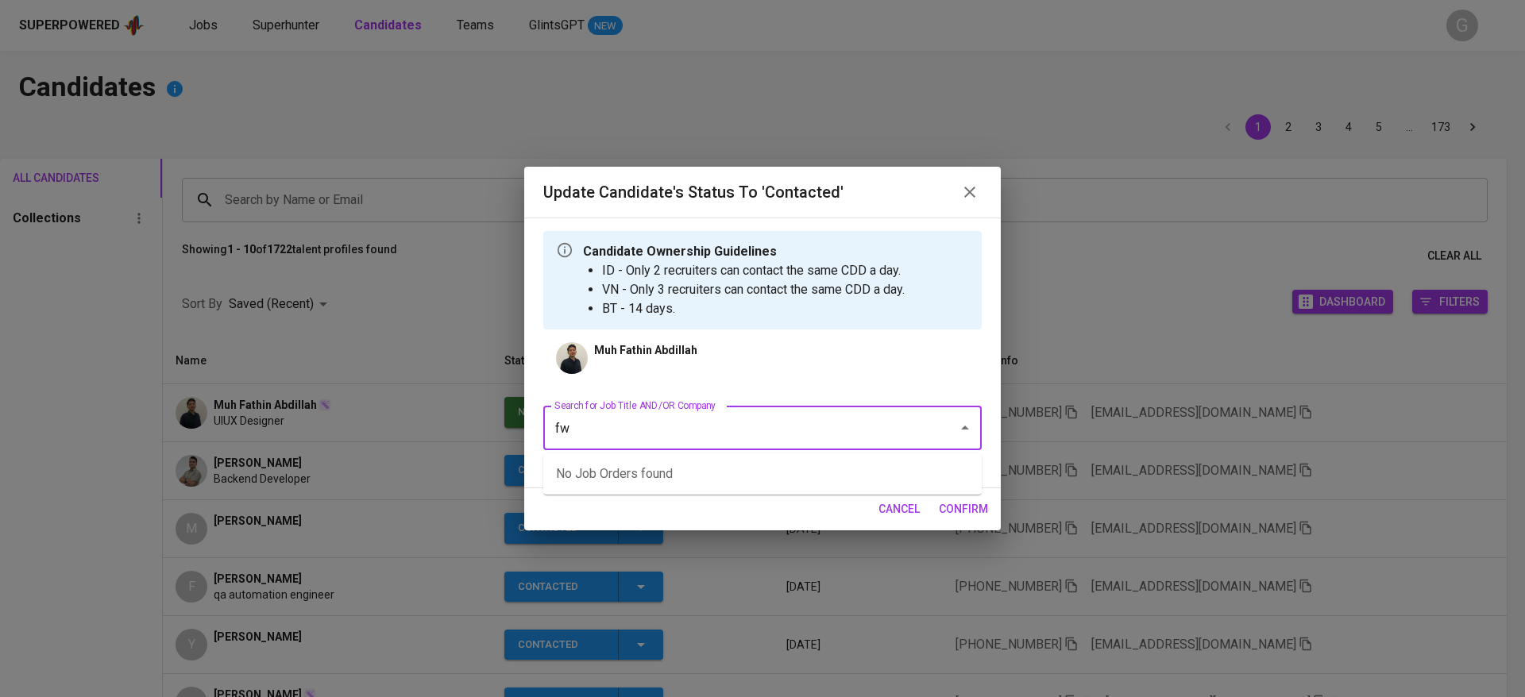 The height and width of the screenshot is (697, 1525). What do you see at coordinates (963, 509) in the screenshot?
I see `span: confirm` at bounding box center [963, 509].